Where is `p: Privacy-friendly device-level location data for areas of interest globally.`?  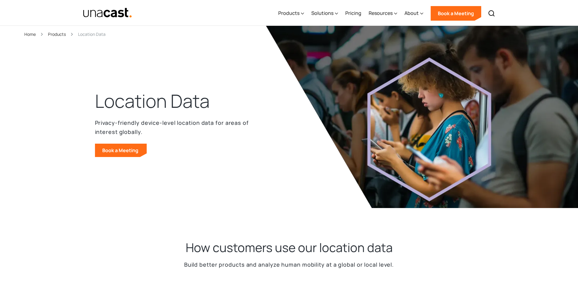 p: Privacy-friendly device-level location data for areas of interest globally. is located at coordinates (174, 127).